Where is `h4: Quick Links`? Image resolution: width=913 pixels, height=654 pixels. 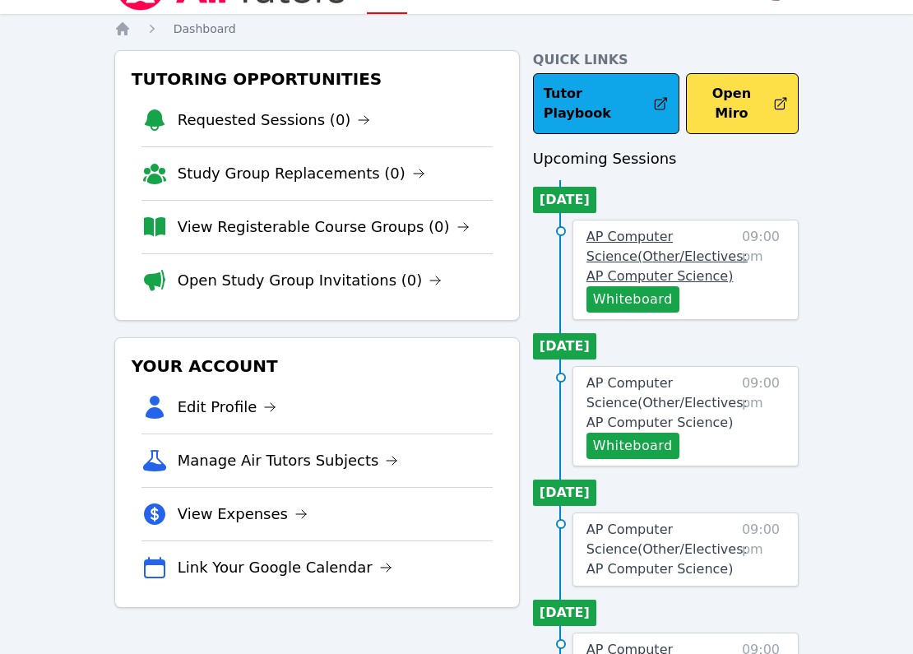 h4: Quick Links is located at coordinates (666, 60).